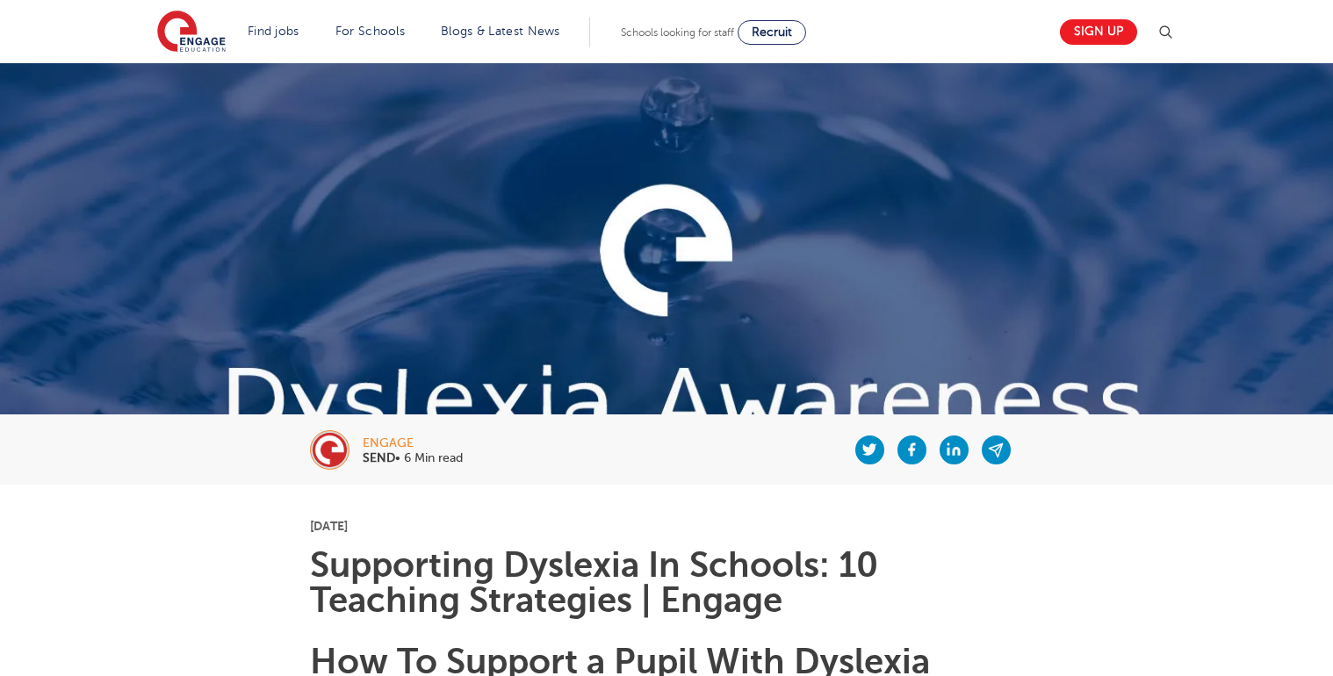  Describe the element at coordinates (413, 458) in the screenshot. I see `p: • 6 Min read` at that location.